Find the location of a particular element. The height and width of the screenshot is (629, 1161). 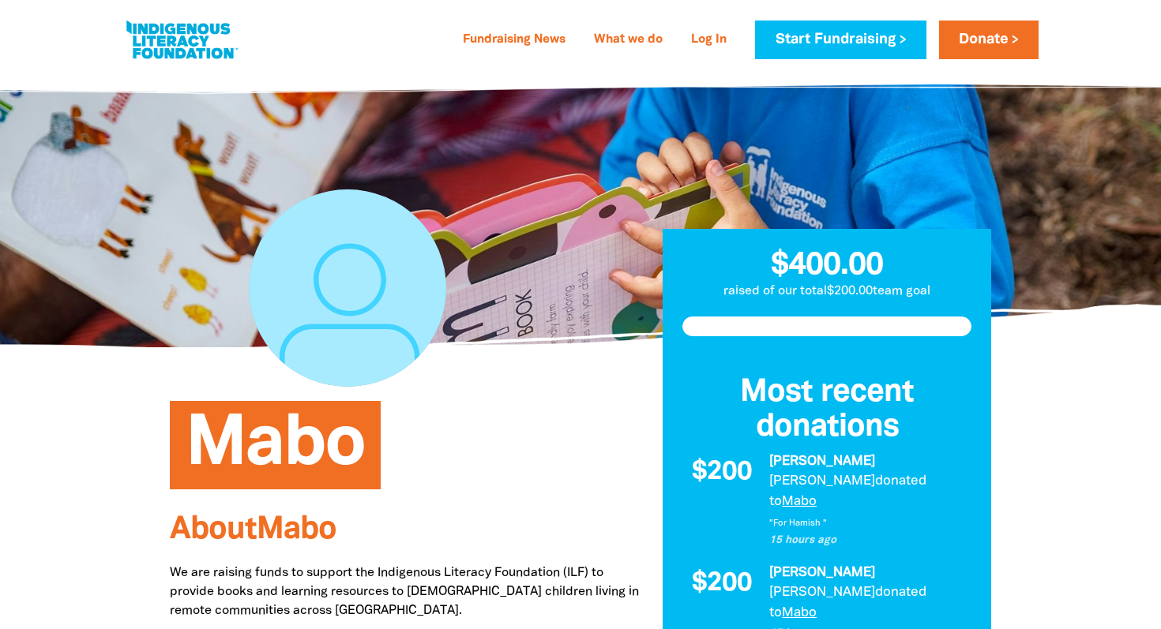

span: About Mabo is located at coordinates (253, 530).